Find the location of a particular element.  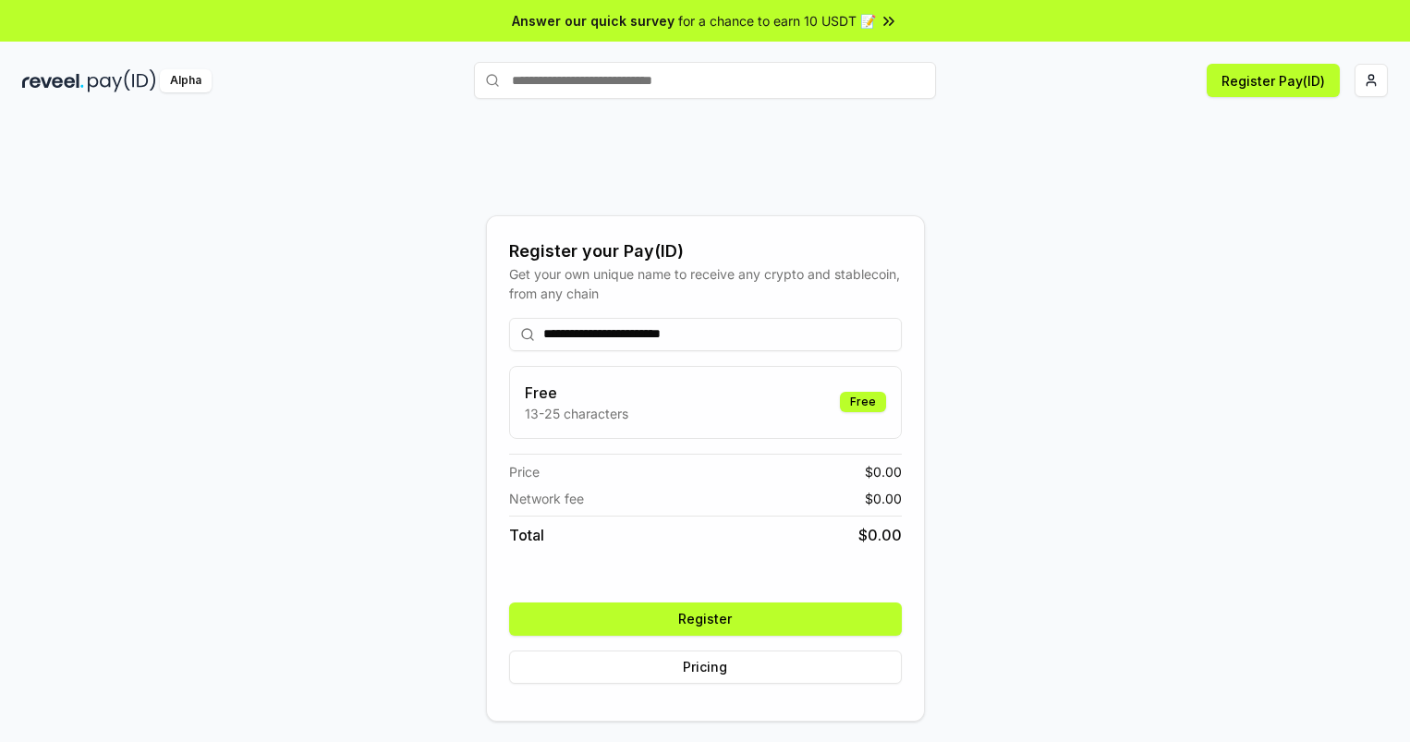

span: Network fee is located at coordinates (546, 498).